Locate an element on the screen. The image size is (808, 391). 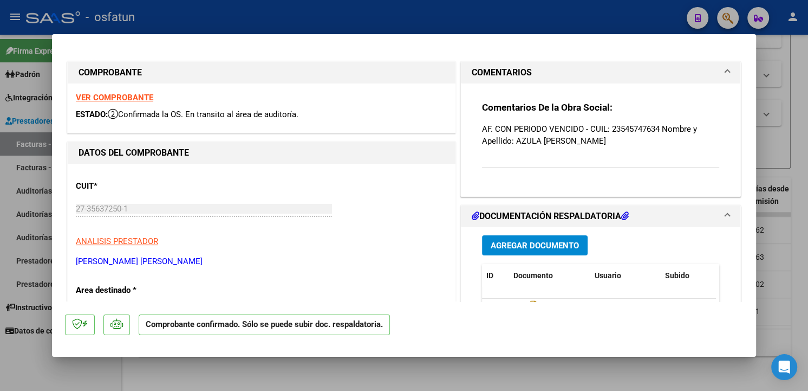
span: Usuario is located at coordinates (608, 275).